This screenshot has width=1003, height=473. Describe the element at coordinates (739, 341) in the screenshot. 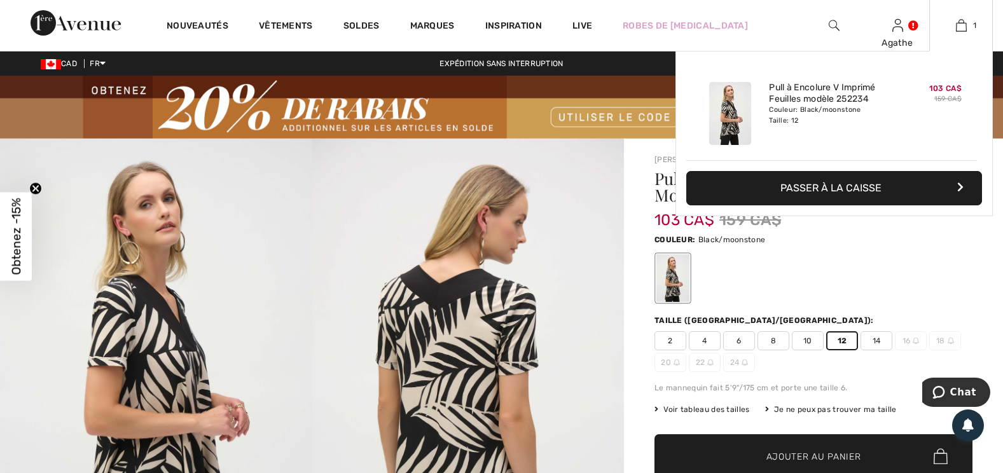

I see `span: 6` at that location.